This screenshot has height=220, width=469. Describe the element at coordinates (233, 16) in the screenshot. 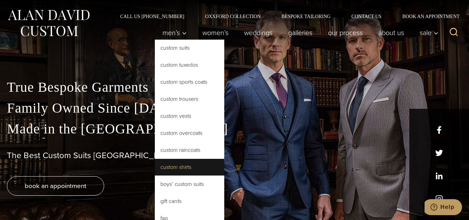

I see `a: Oxxford Collection` at that location.